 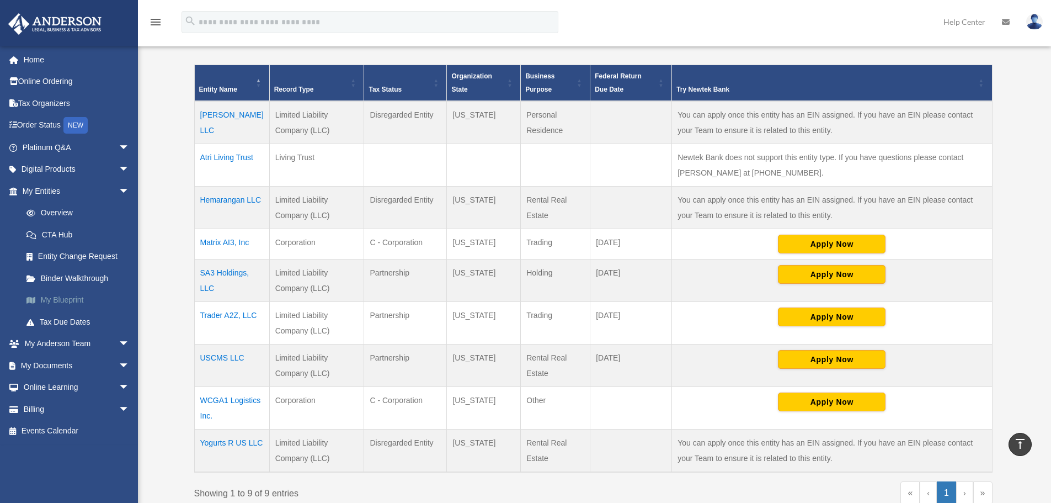 What do you see at coordinates (190, 21) in the screenshot?
I see `i: search` at bounding box center [190, 21].